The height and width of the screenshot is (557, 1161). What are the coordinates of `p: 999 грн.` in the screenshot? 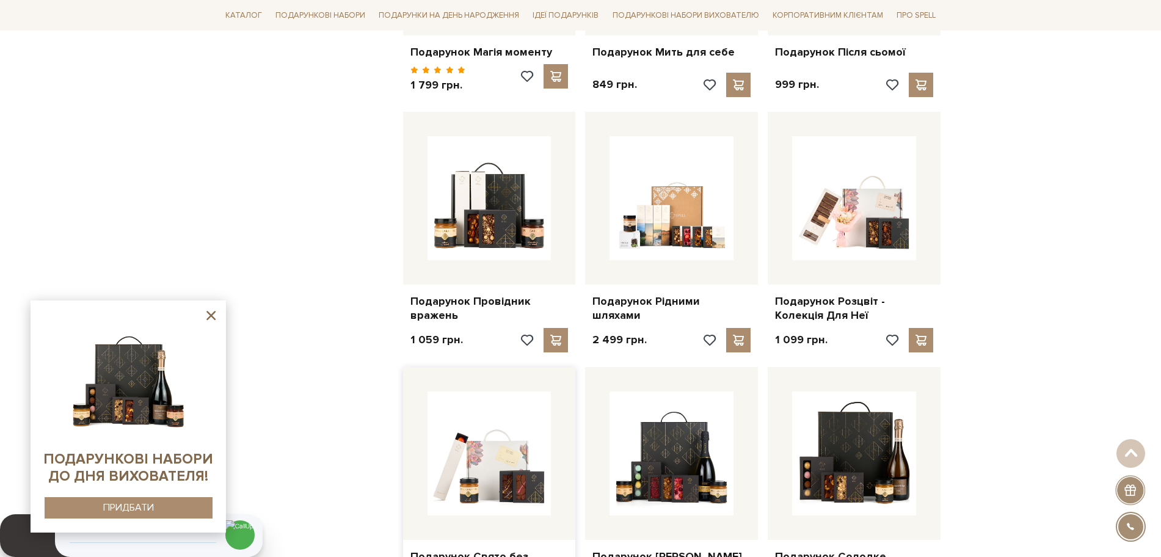 It's located at (797, 84).